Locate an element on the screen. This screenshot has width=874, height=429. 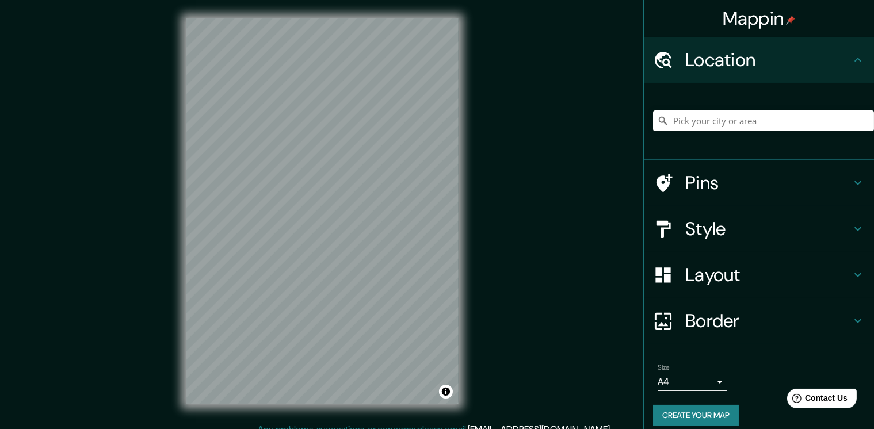
canvas: Map is located at coordinates (322, 211).